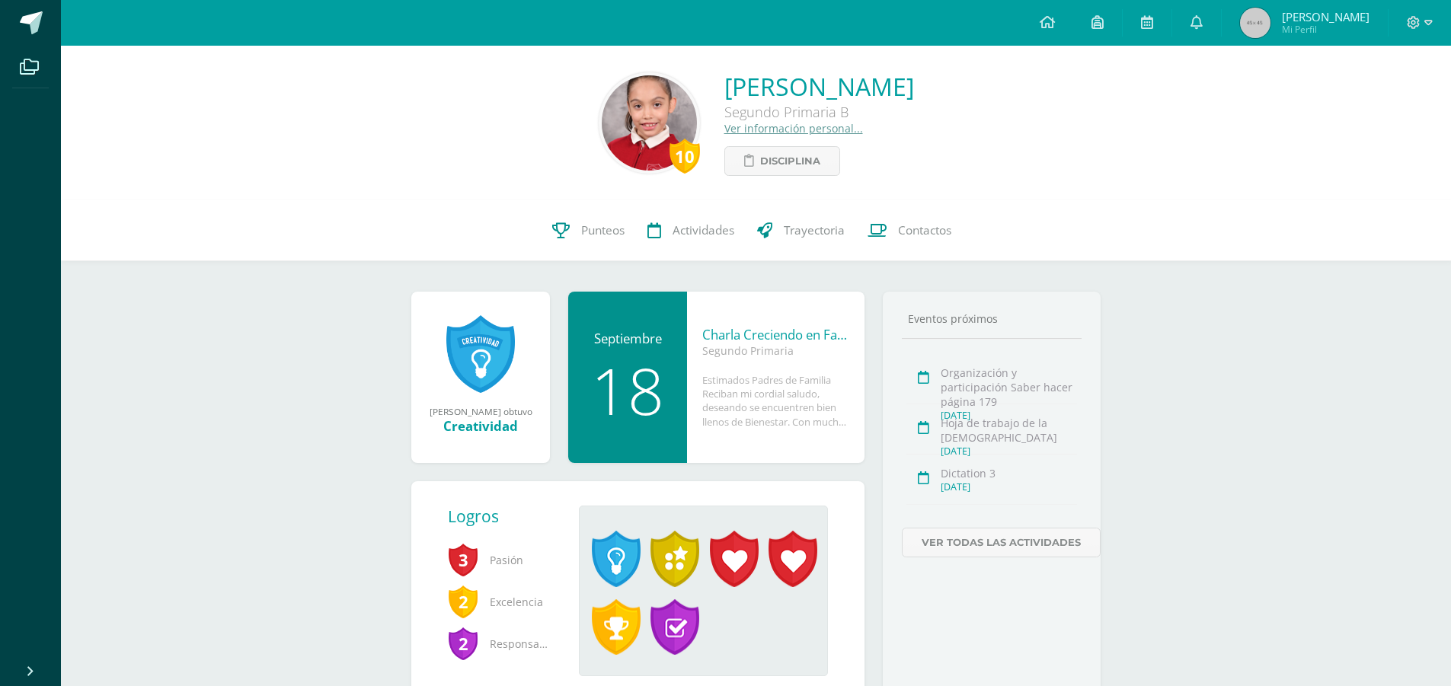 Image resolution: width=1451 pixels, height=686 pixels. What do you see at coordinates (790, 161) in the screenshot?
I see `span: Disciplina` at bounding box center [790, 161].